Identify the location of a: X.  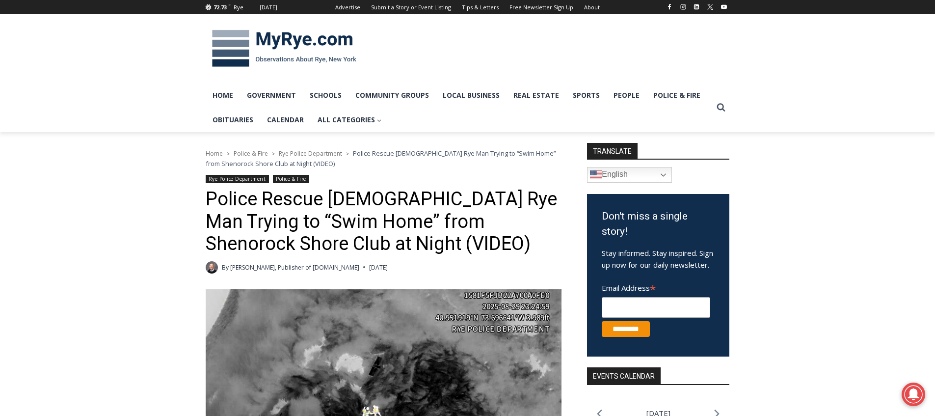
(710, 7).